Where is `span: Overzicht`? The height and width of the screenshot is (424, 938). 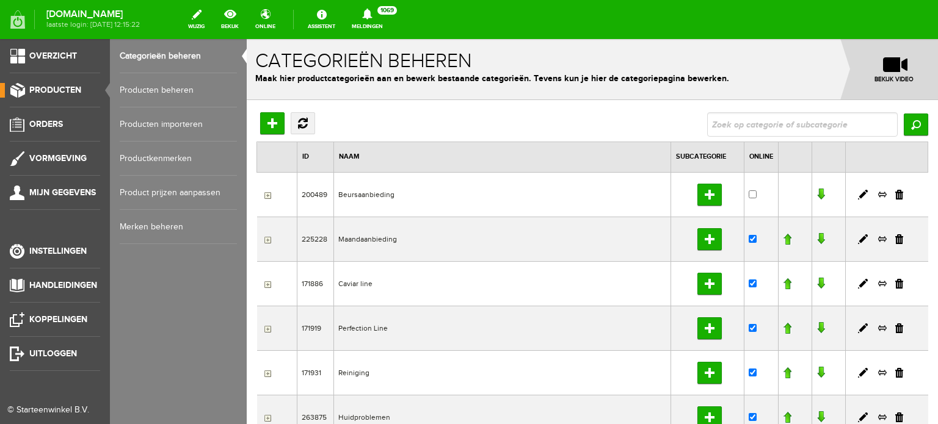 span: Overzicht is located at coordinates (53, 56).